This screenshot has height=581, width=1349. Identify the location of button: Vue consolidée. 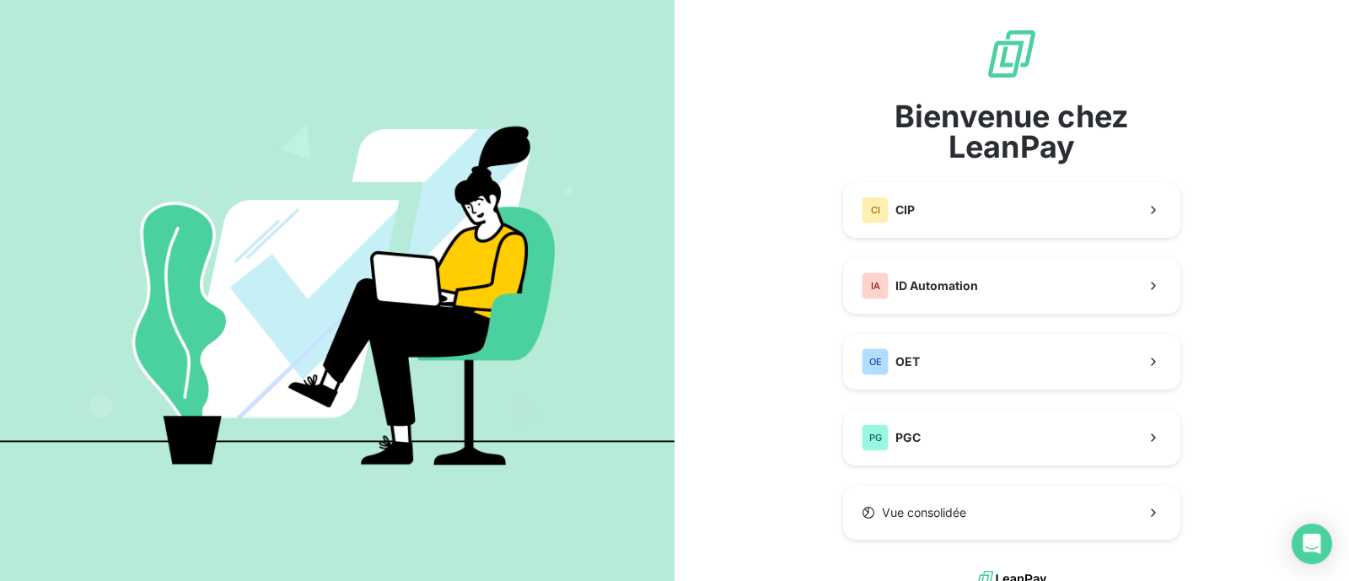
(1012, 513).